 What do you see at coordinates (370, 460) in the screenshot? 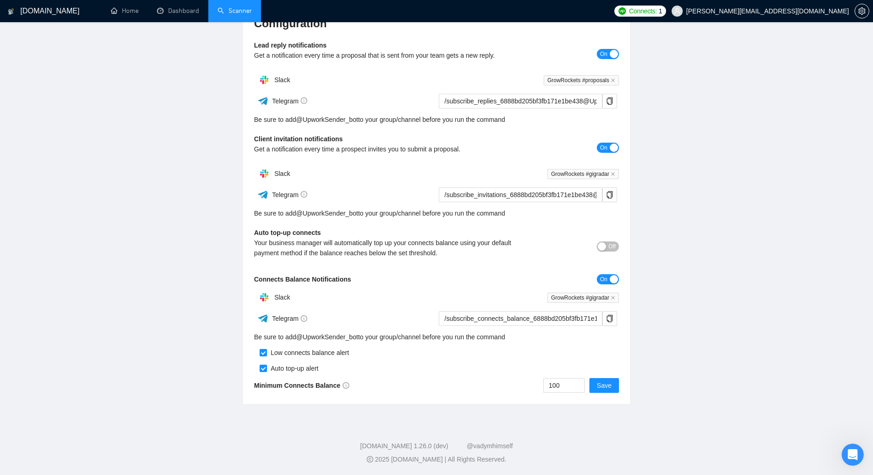
I see `span: copyright` at bounding box center [370, 460].